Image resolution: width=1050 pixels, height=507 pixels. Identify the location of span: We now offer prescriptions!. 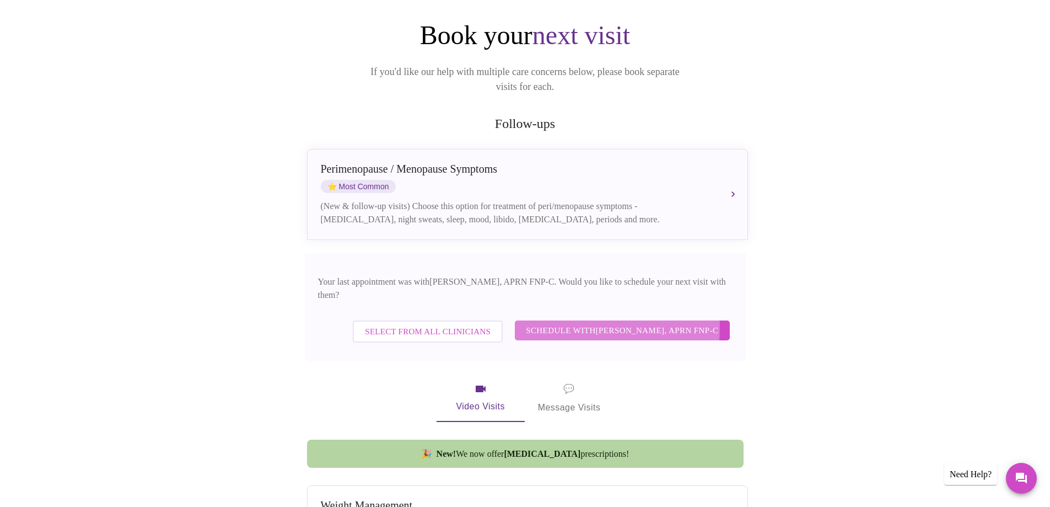
(533, 454).